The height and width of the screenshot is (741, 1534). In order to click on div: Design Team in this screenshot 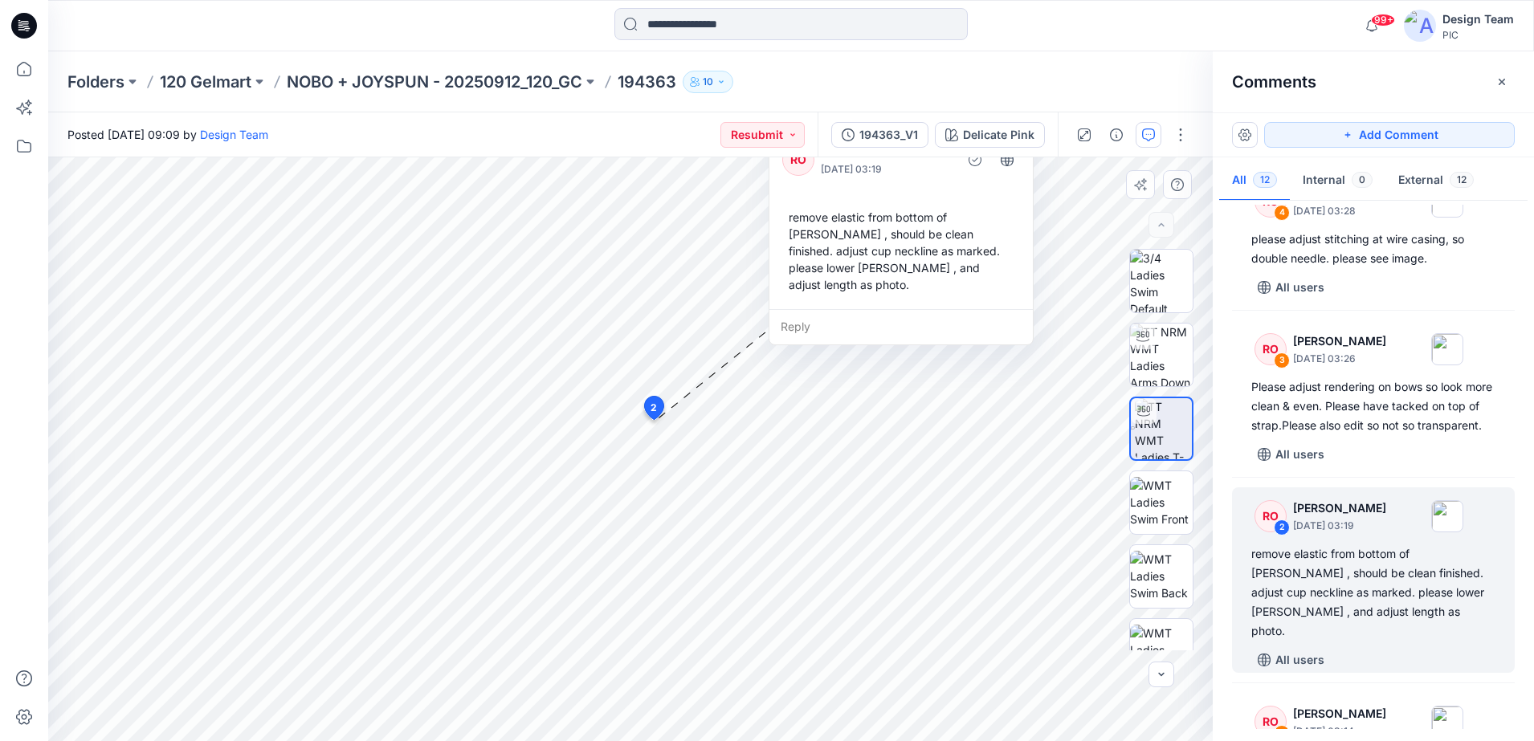, I will do `click(1478, 19)`.